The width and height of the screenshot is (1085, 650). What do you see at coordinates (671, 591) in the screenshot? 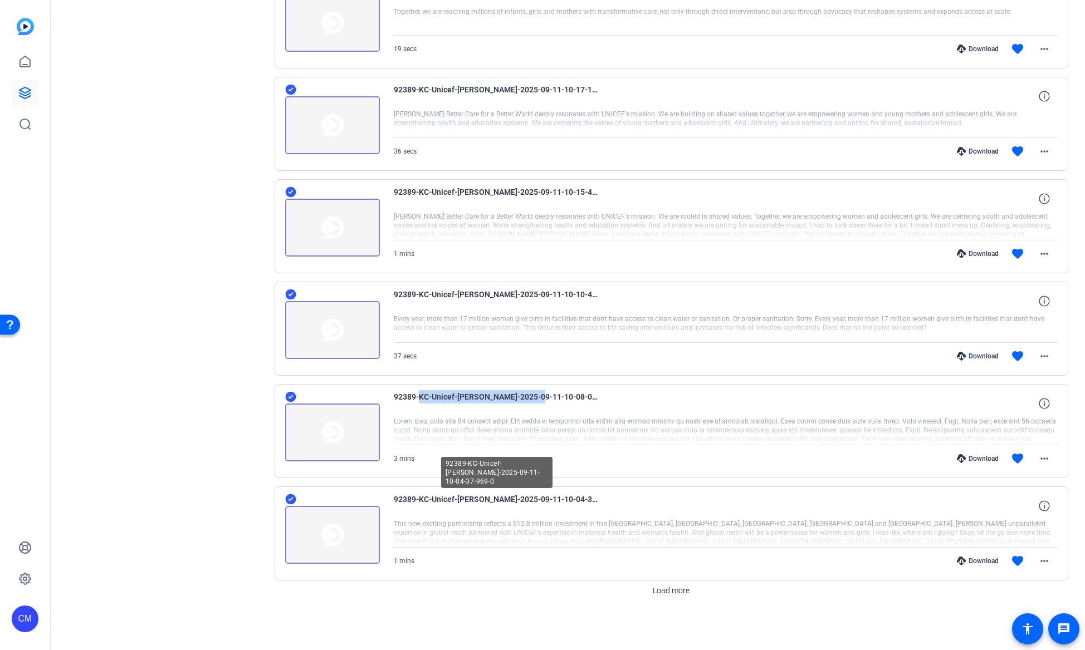
I see `span: Load more` at bounding box center [671, 591].